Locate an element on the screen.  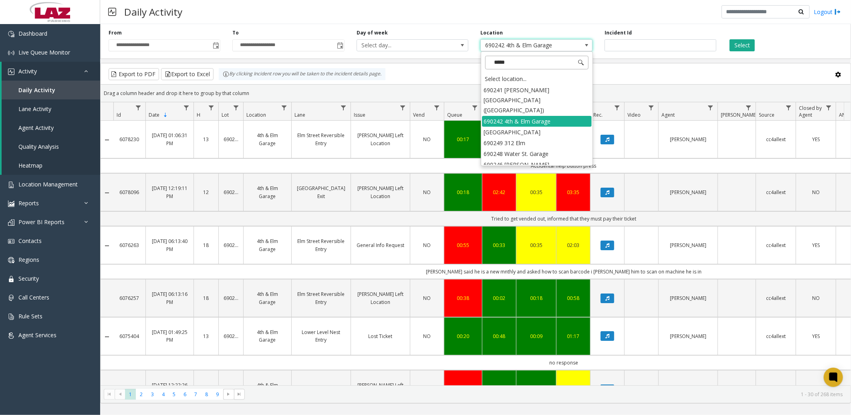
span: Lot is located at coordinates (225, 115).